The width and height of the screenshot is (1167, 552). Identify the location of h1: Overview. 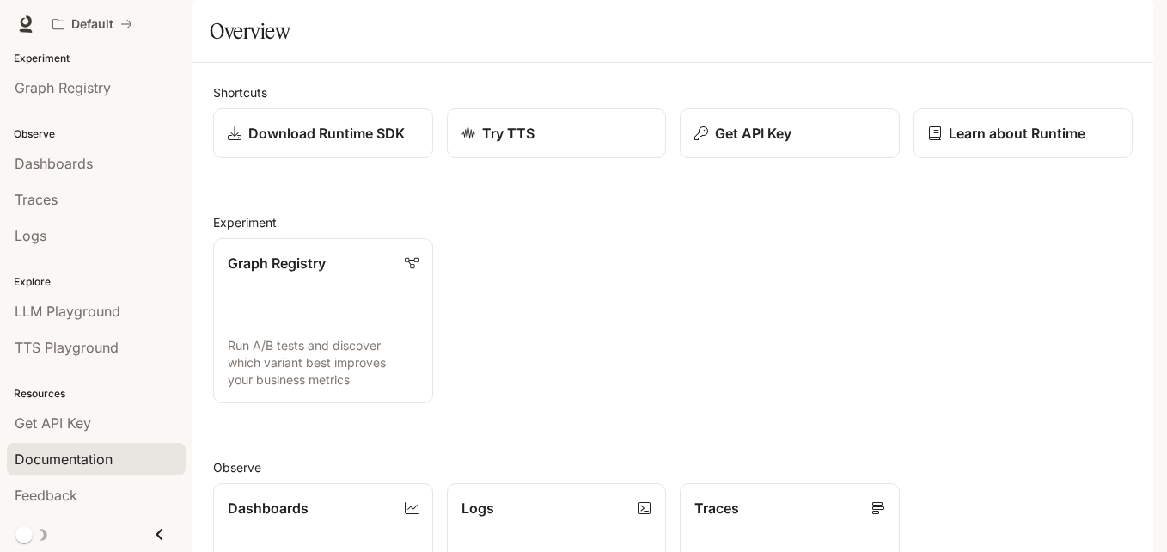
(249, 31).